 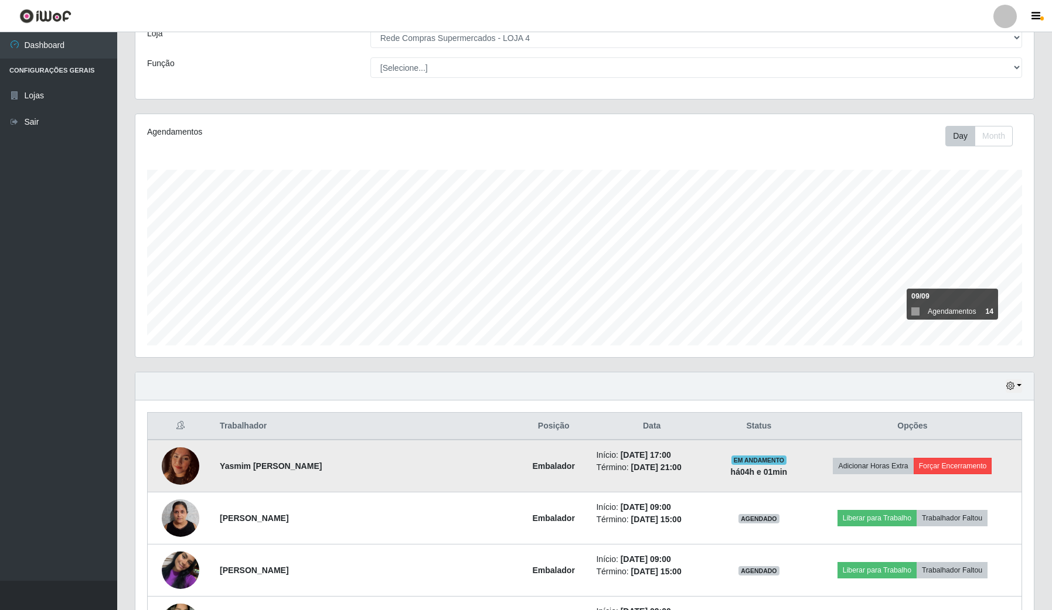 I want to click on div: Toolbar with button groups, so click(x=983, y=136).